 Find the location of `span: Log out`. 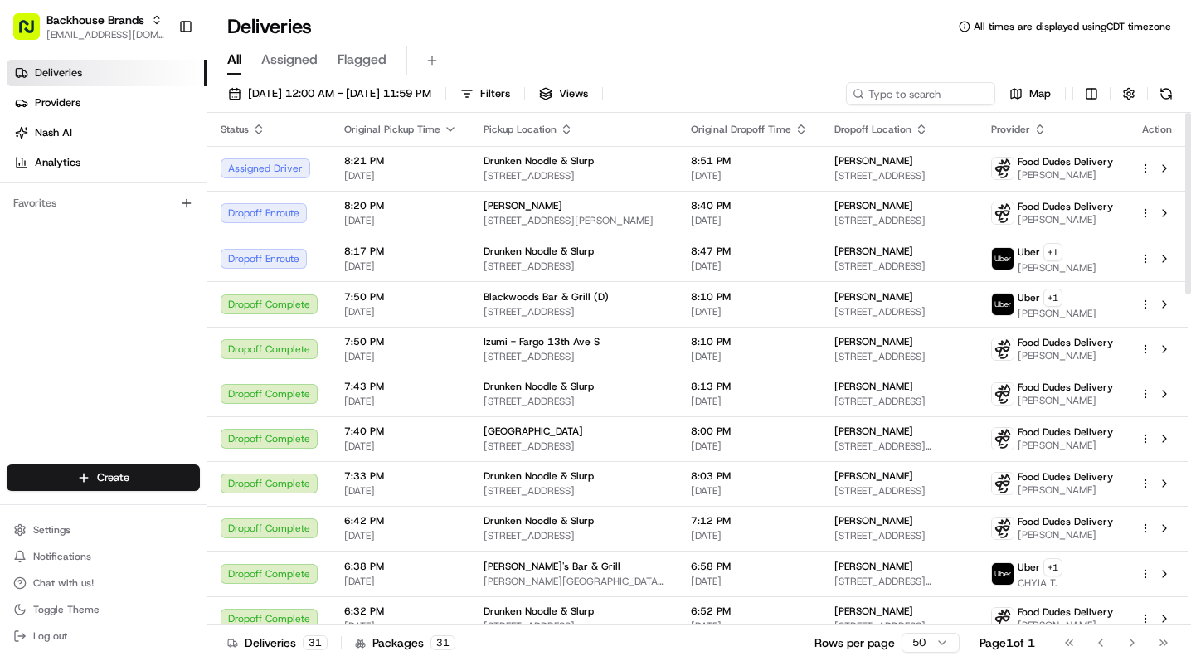

span: Log out is located at coordinates (50, 636).